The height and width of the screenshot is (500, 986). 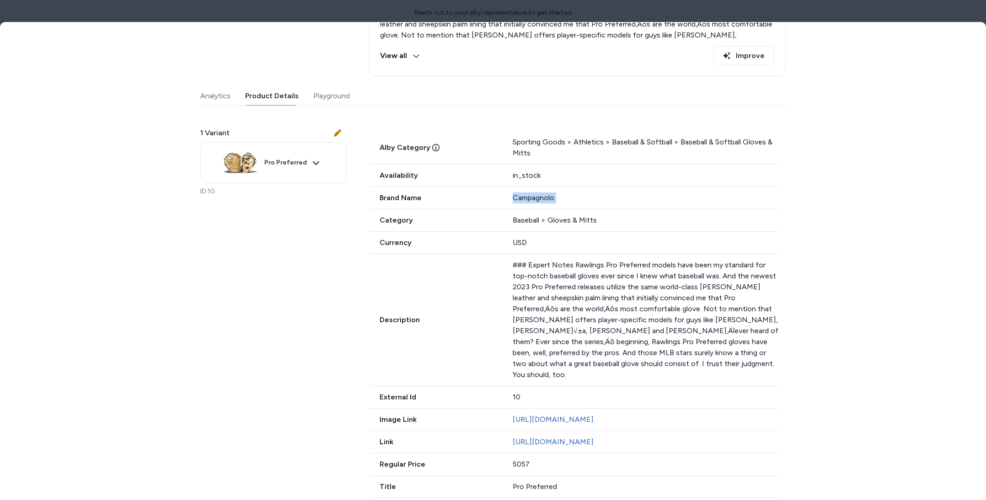 What do you see at coordinates (645, 176) in the screenshot?
I see `div: in_stock` at bounding box center [645, 176].